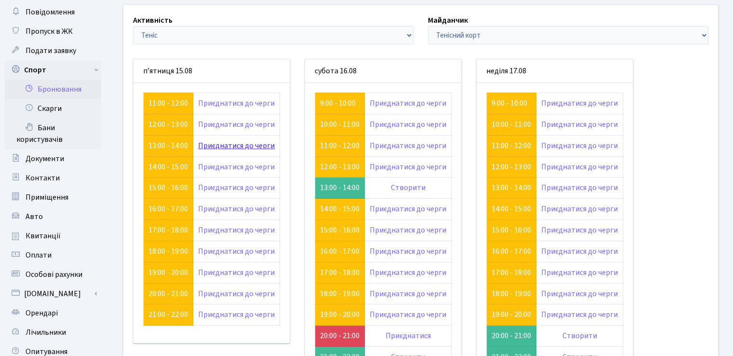 The width and height of the screenshot is (733, 356). I want to click on div: субота 16.08, so click(383, 71).